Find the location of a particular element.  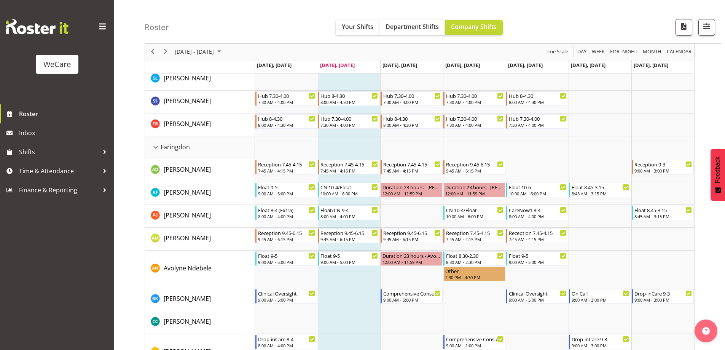

span: Faringdon is located at coordinates (175, 147).